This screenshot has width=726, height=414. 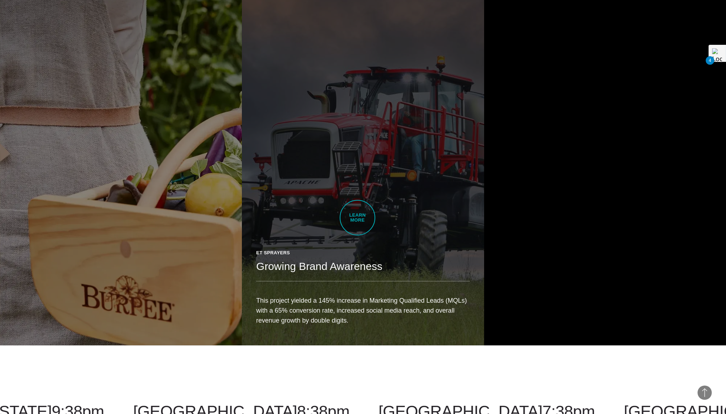 I want to click on div: ET Sprayers, so click(x=363, y=253).